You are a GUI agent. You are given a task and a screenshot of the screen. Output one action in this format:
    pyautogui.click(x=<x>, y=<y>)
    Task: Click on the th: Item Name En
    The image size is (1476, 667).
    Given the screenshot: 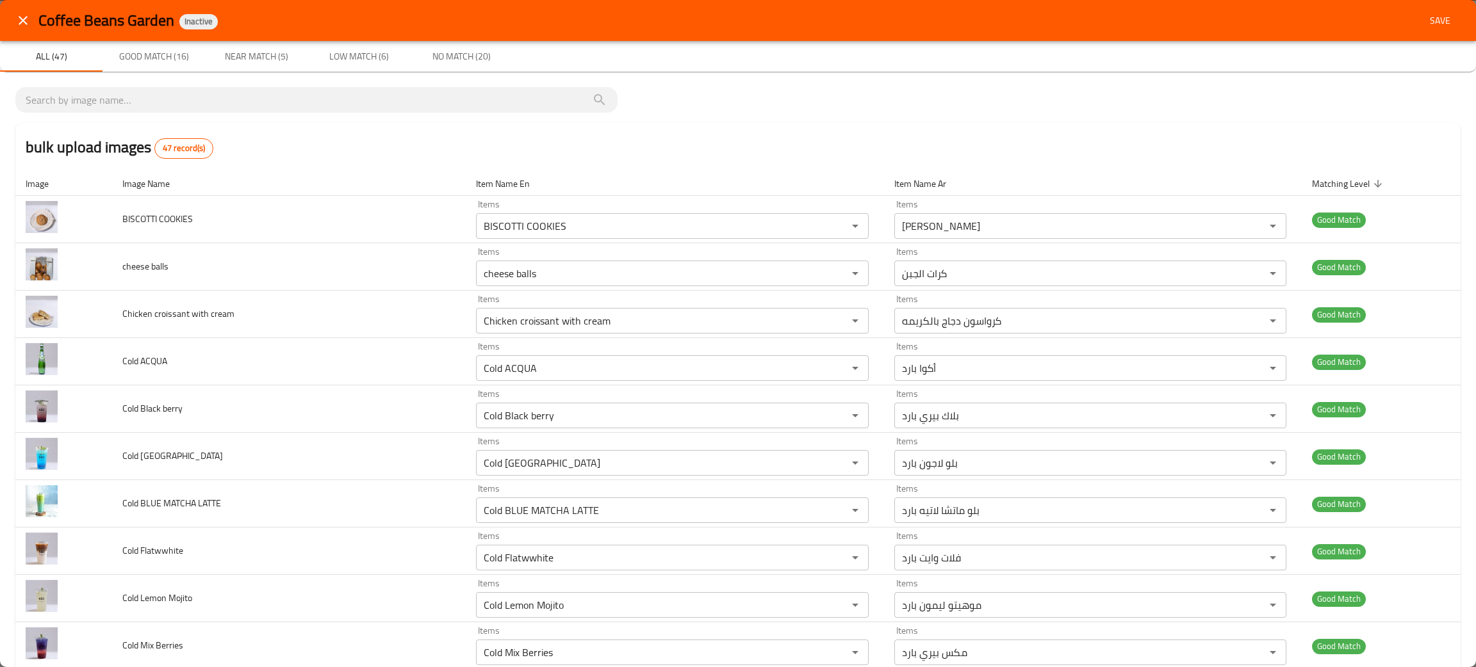 What is the action you would take?
    pyautogui.click(x=675, y=184)
    